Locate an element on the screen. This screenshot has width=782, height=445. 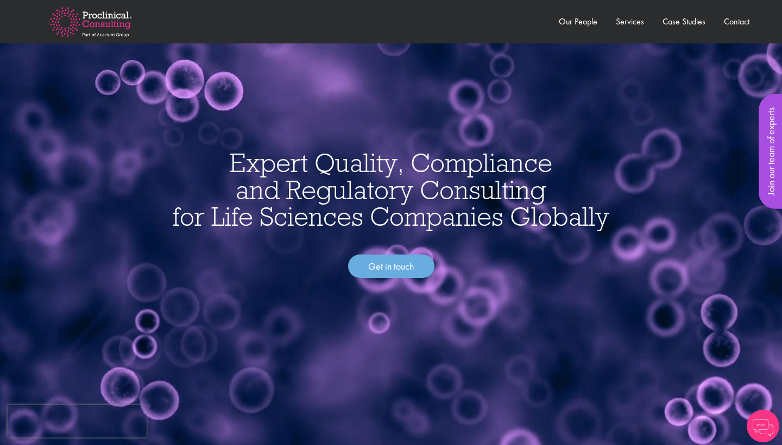
a: Our People is located at coordinates (578, 21).